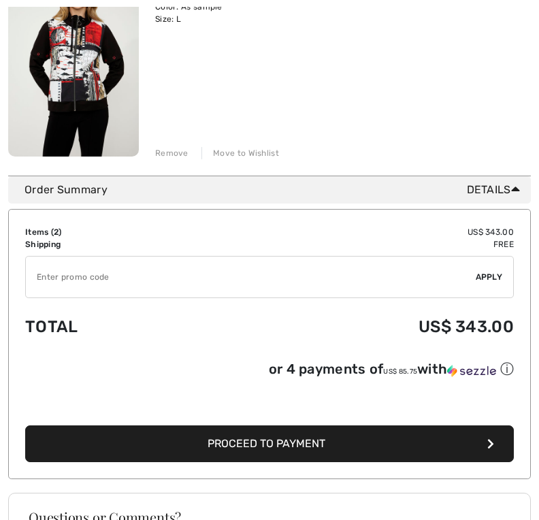  I want to click on span: Apply, so click(489, 277).